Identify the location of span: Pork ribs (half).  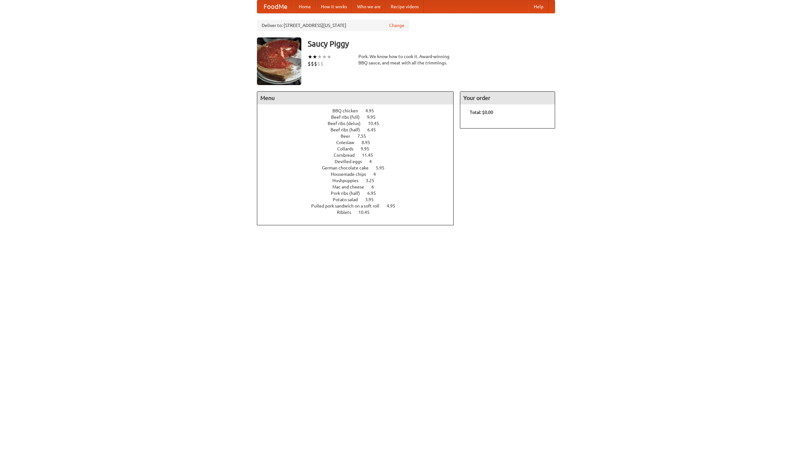
(349, 193).